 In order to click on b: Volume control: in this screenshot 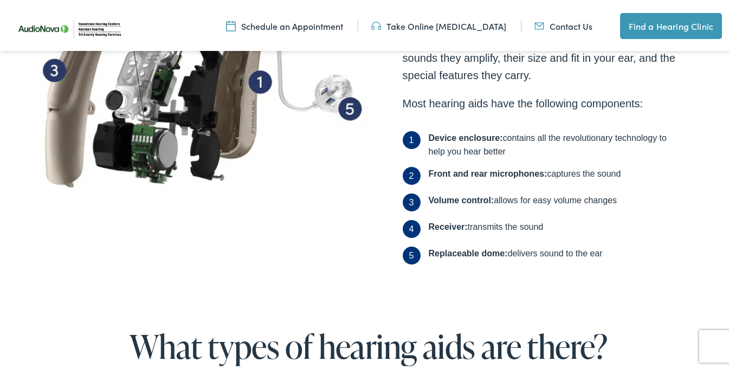, I will do `click(461, 198)`.